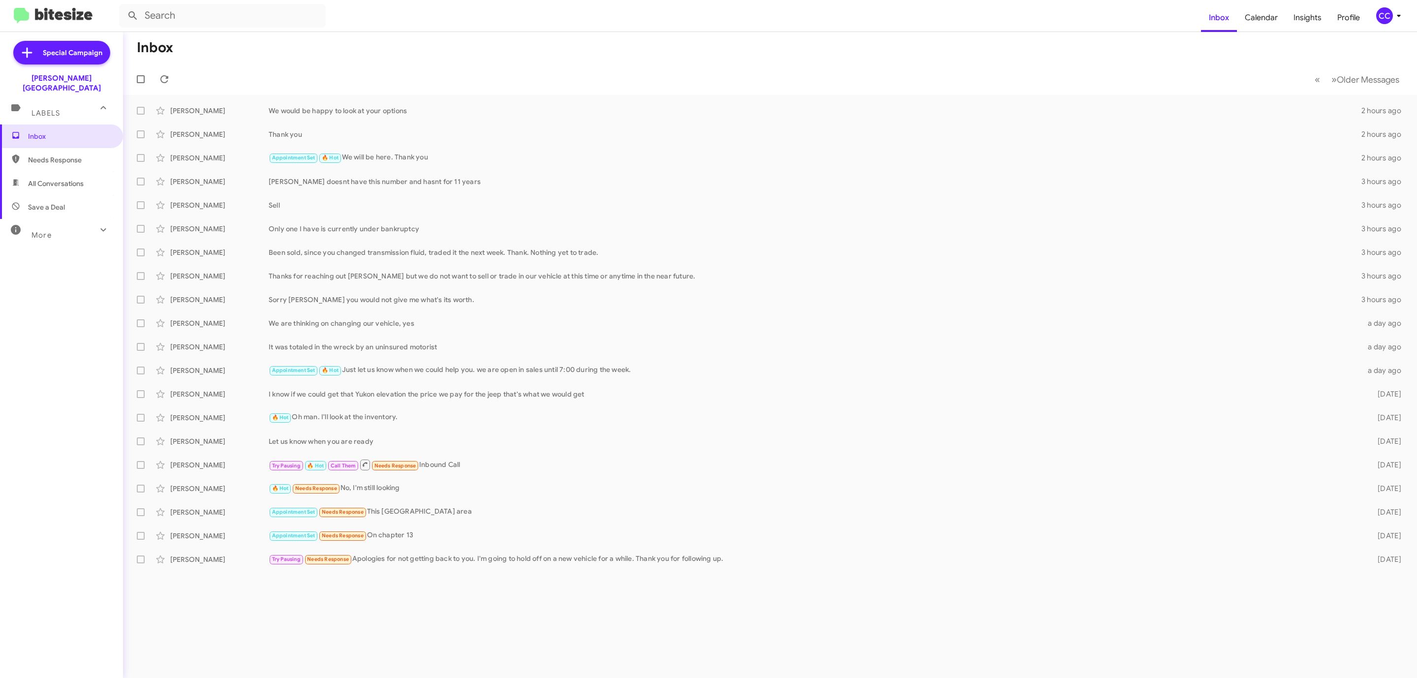 Image resolution: width=1417 pixels, height=678 pixels. Describe the element at coordinates (1219, 18) in the screenshot. I see `a: Inbox` at that location.